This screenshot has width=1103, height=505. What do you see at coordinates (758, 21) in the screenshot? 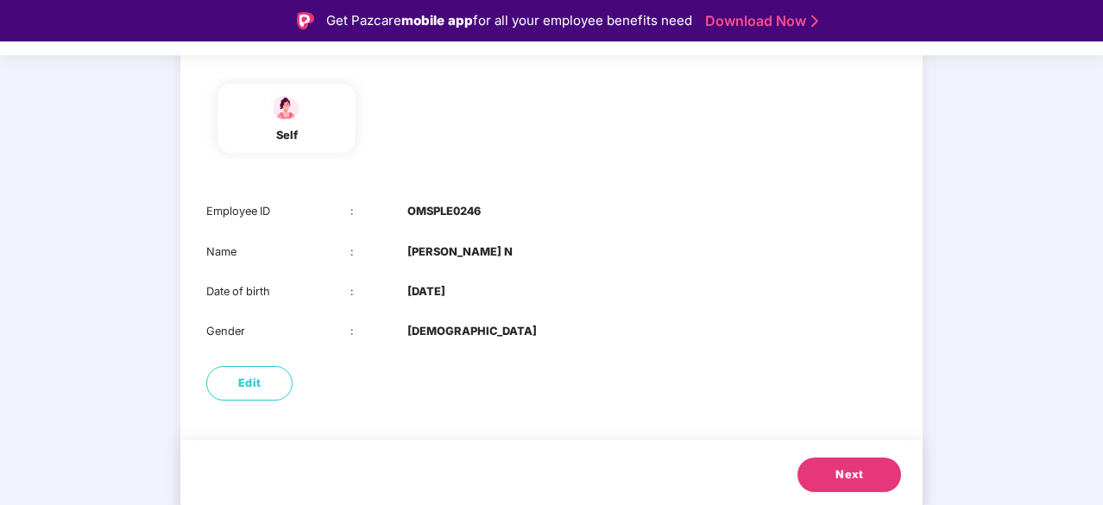
I see `a: Download Now` at bounding box center [758, 21].